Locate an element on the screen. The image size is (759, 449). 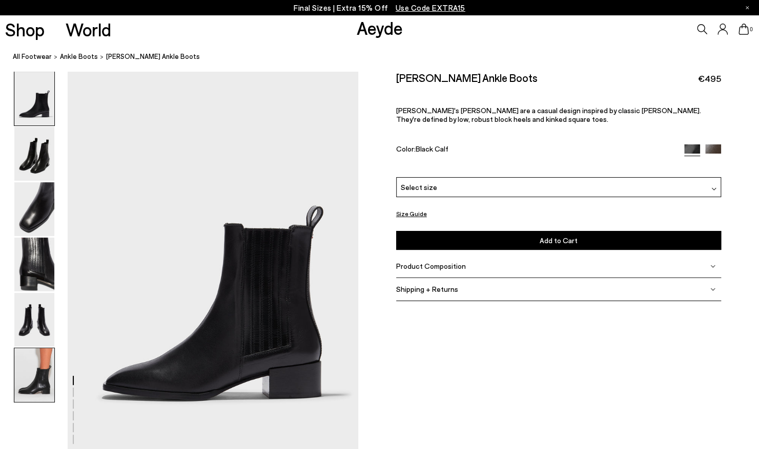
img: Neil Leather Ankle Boots - Image 1 is located at coordinates (34, 98).